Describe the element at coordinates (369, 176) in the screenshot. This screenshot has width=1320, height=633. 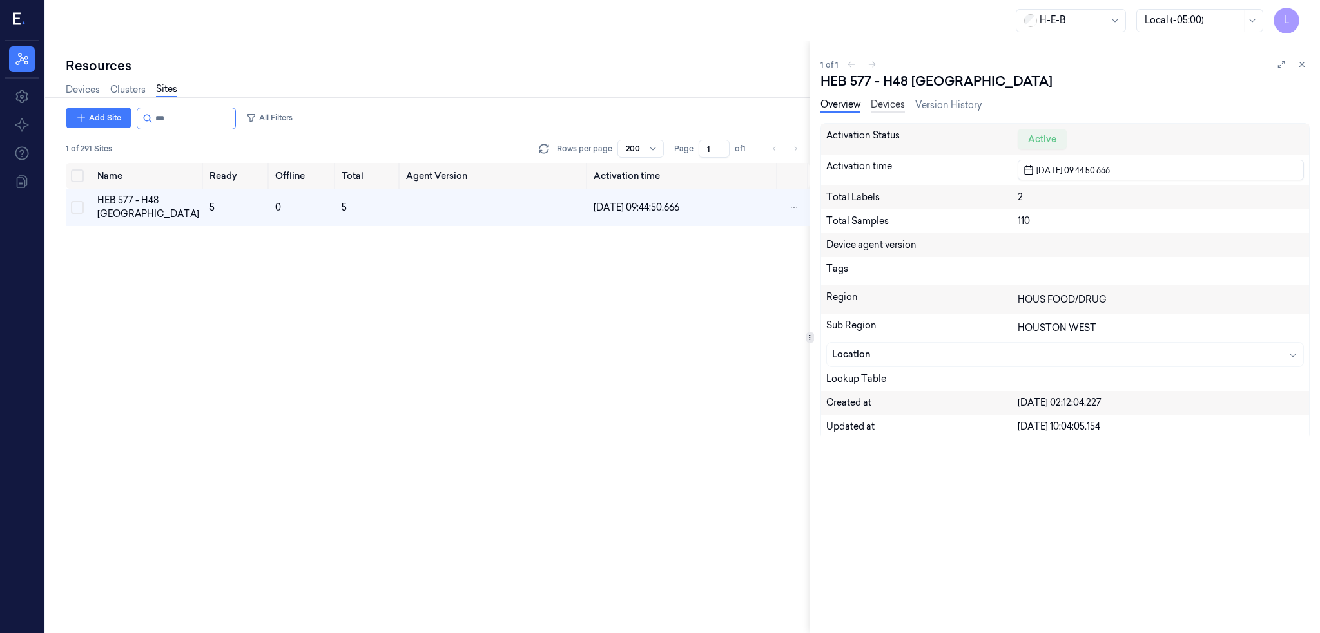
I see `th: Total` at that location.